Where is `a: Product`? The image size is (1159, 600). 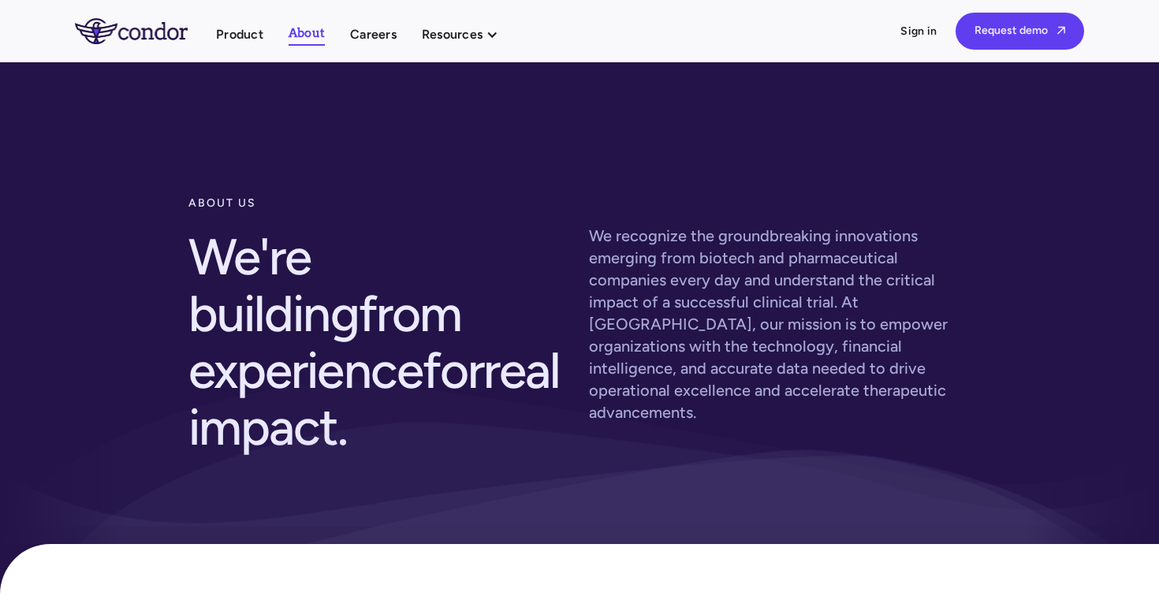
a: Product is located at coordinates (240, 34).